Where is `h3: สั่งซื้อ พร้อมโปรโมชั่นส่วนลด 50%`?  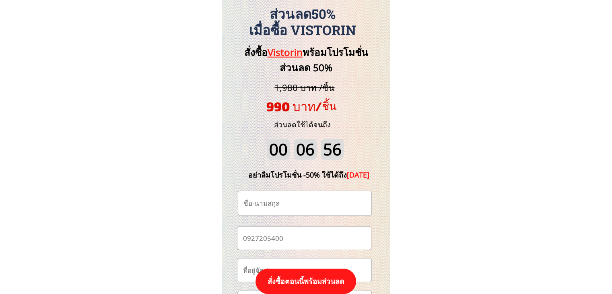 h3: สั่งซื้อ พร้อมโปรโมชั่นส่วนลด 50% is located at coordinates (306, 60).